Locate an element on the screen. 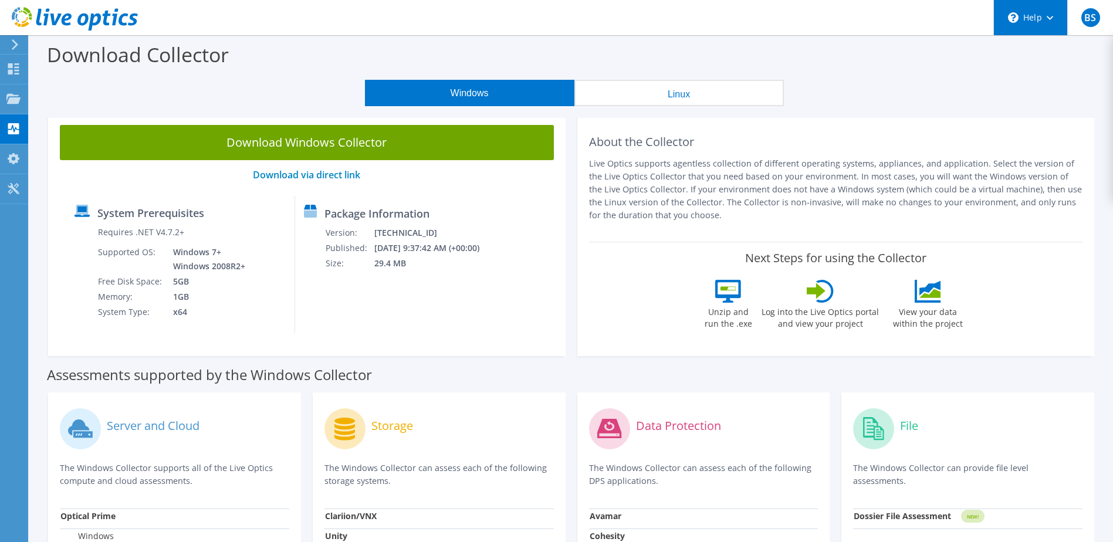 The height and width of the screenshot is (542, 1113). label: Data Protection is located at coordinates (678, 426).